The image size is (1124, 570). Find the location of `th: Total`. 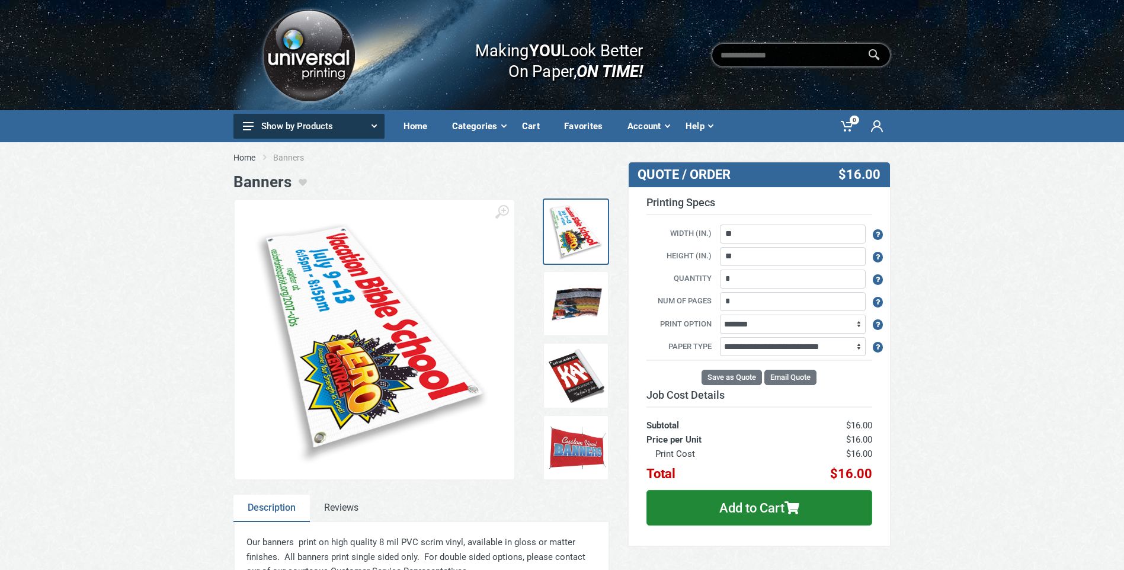

th: Total is located at coordinates (710, 471).